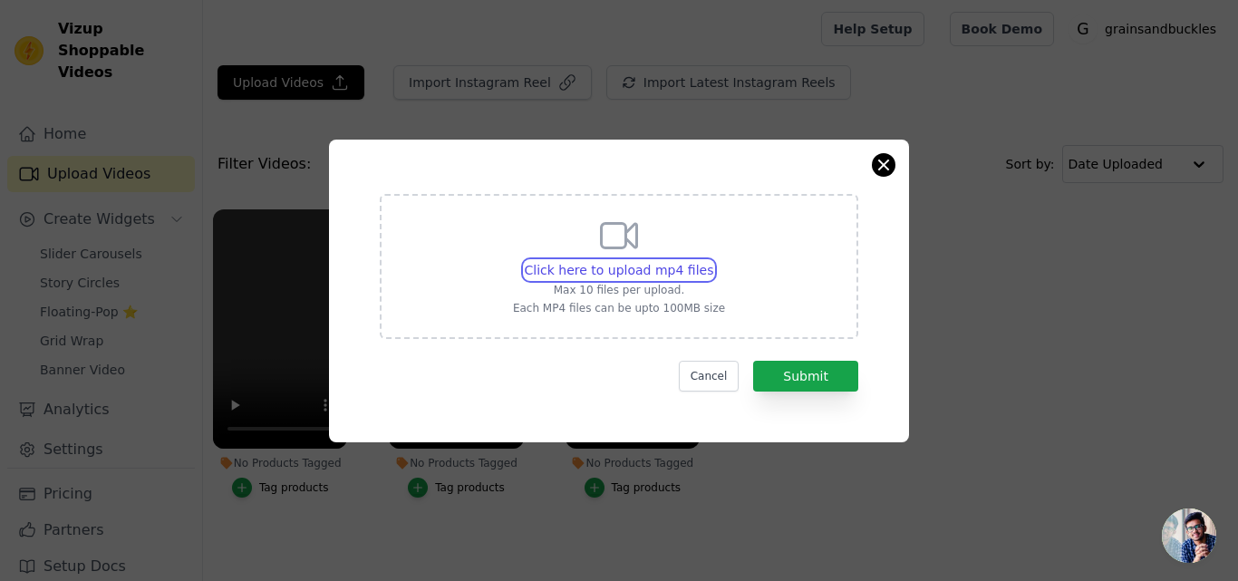 The image size is (1238, 581). Describe the element at coordinates (708, 376) in the screenshot. I see `button: Cancel` at that location.